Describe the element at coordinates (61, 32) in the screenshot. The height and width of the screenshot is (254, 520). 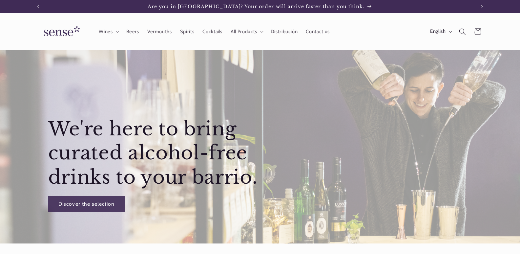
I see `a: Sense` at that location.